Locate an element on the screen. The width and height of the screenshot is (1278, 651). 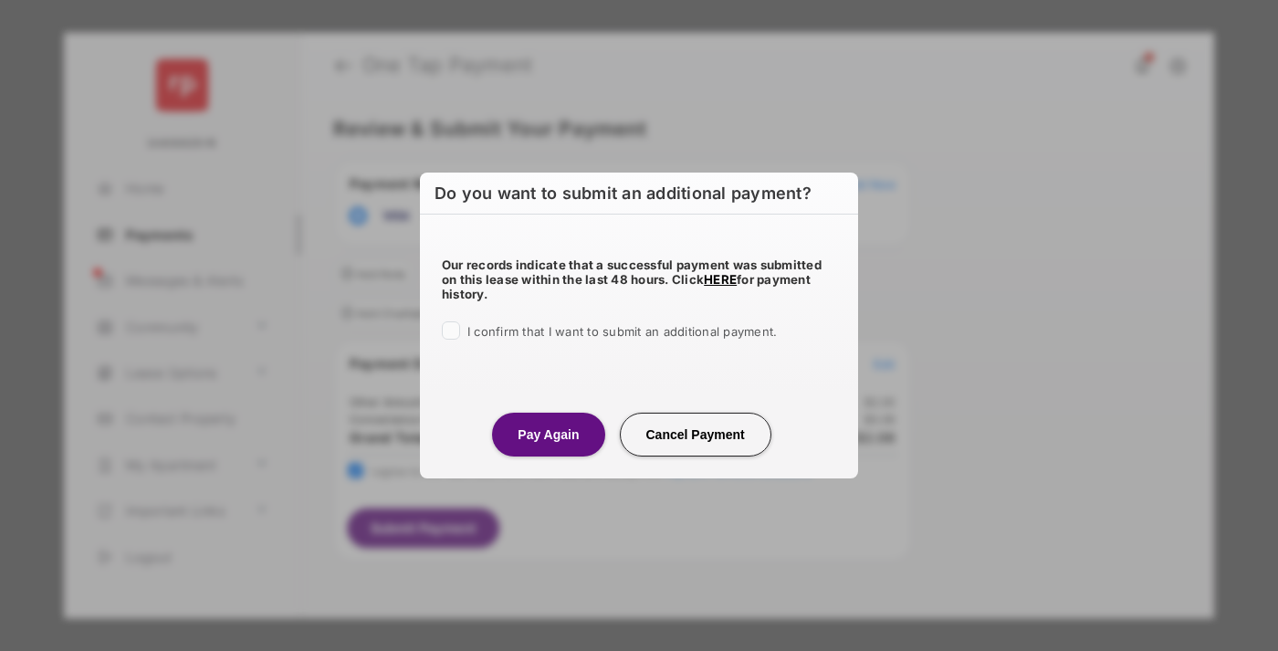
button: Pay Again is located at coordinates (548, 435).